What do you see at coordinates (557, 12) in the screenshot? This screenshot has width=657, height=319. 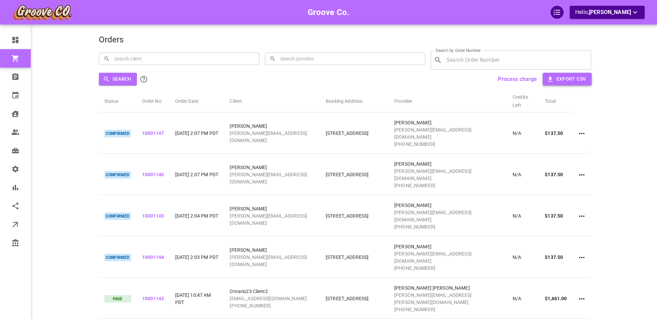 I see `div: QuickStart Guide` at bounding box center [557, 12].